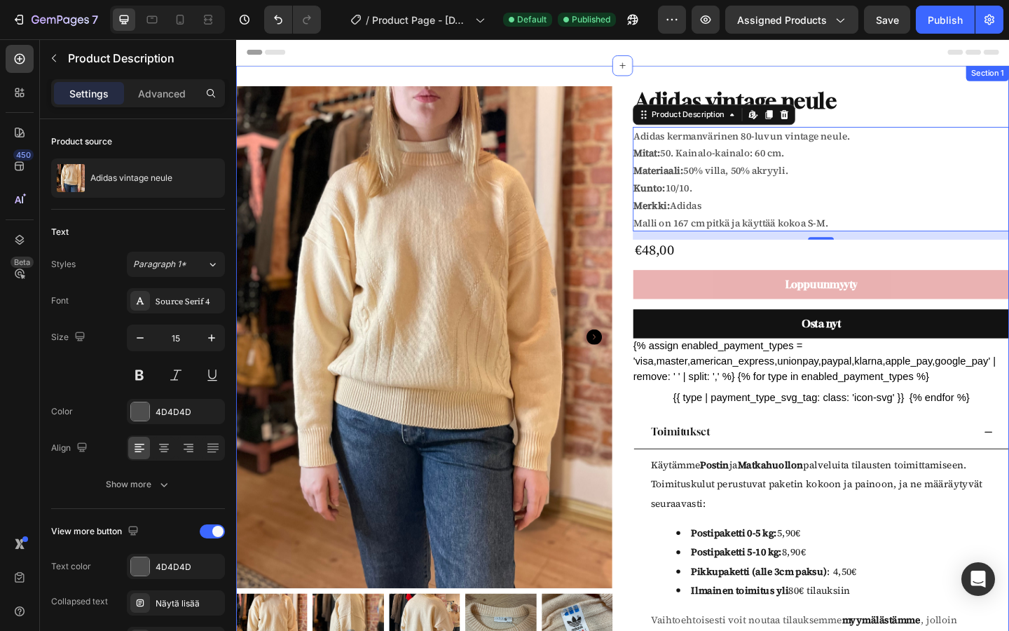 Image resolution: width=1009 pixels, height=631 pixels. What do you see at coordinates (591, 20) in the screenshot?
I see `span: Published` at bounding box center [591, 20].